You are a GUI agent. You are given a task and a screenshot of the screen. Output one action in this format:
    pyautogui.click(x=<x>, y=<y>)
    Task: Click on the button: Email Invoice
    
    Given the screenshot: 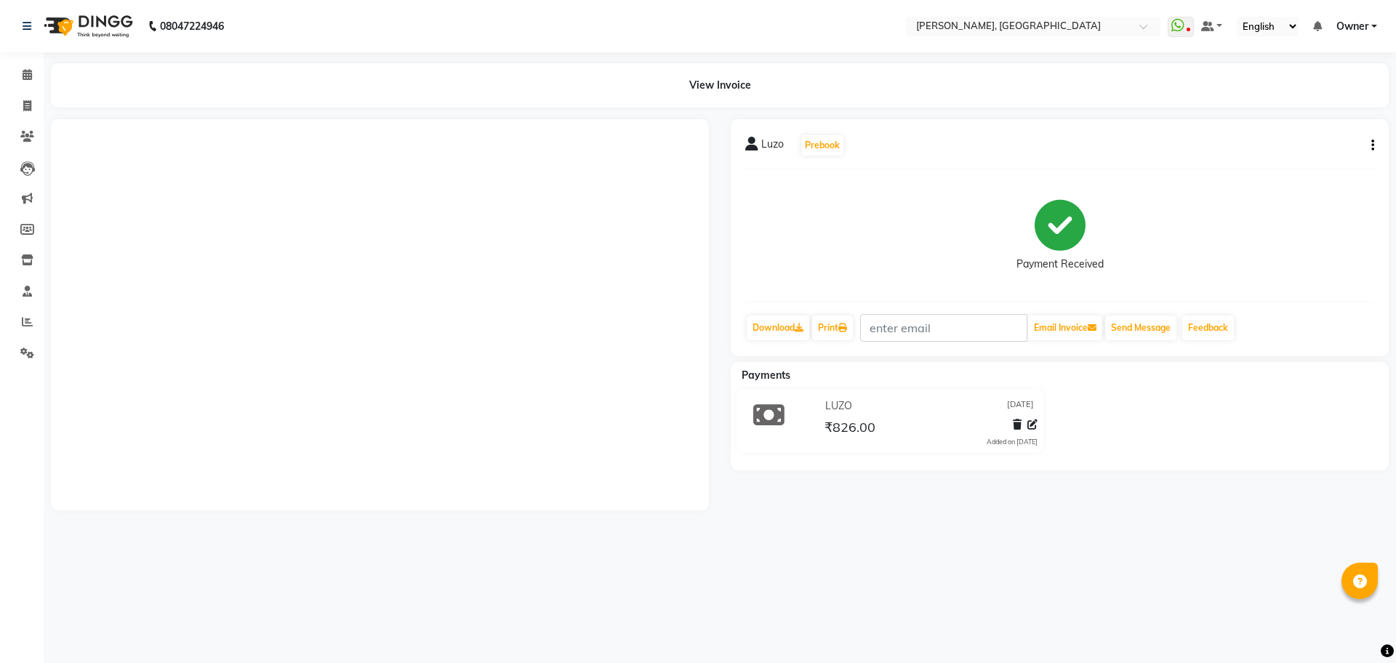 What is the action you would take?
    pyautogui.click(x=1065, y=328)
    